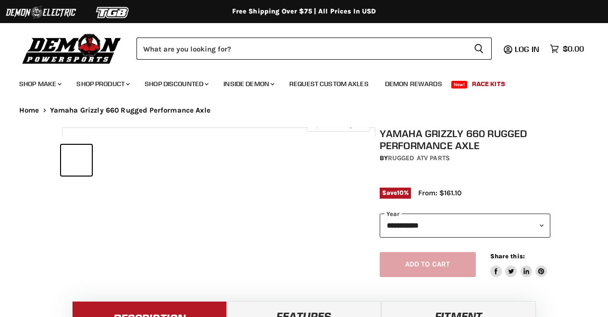 Image resolution: width=608 pixels, height=317 pixels. I want to click on img: Demon Electric Logo 2, so click(41, 12).